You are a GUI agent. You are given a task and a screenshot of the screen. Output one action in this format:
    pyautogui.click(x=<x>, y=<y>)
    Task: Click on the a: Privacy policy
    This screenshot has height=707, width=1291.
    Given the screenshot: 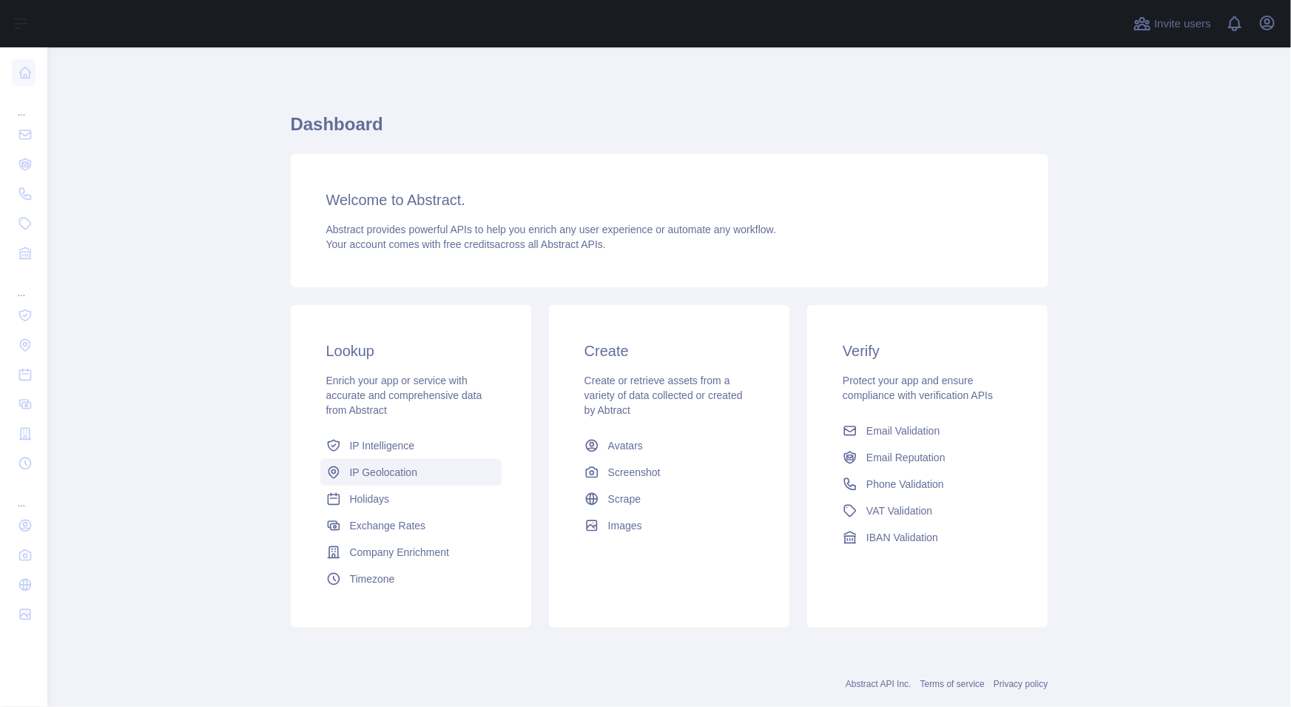 What is the action you would take?
    pyautogui.click(x=1020, y=684)
    